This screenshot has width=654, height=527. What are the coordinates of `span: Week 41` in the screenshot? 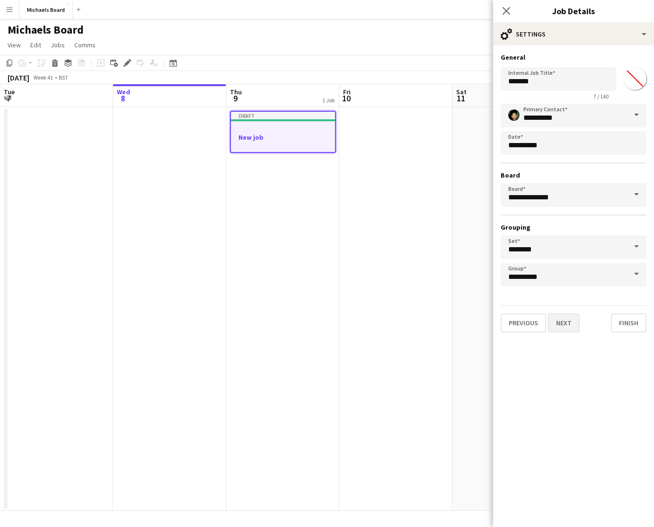 It's located at (43, 77).